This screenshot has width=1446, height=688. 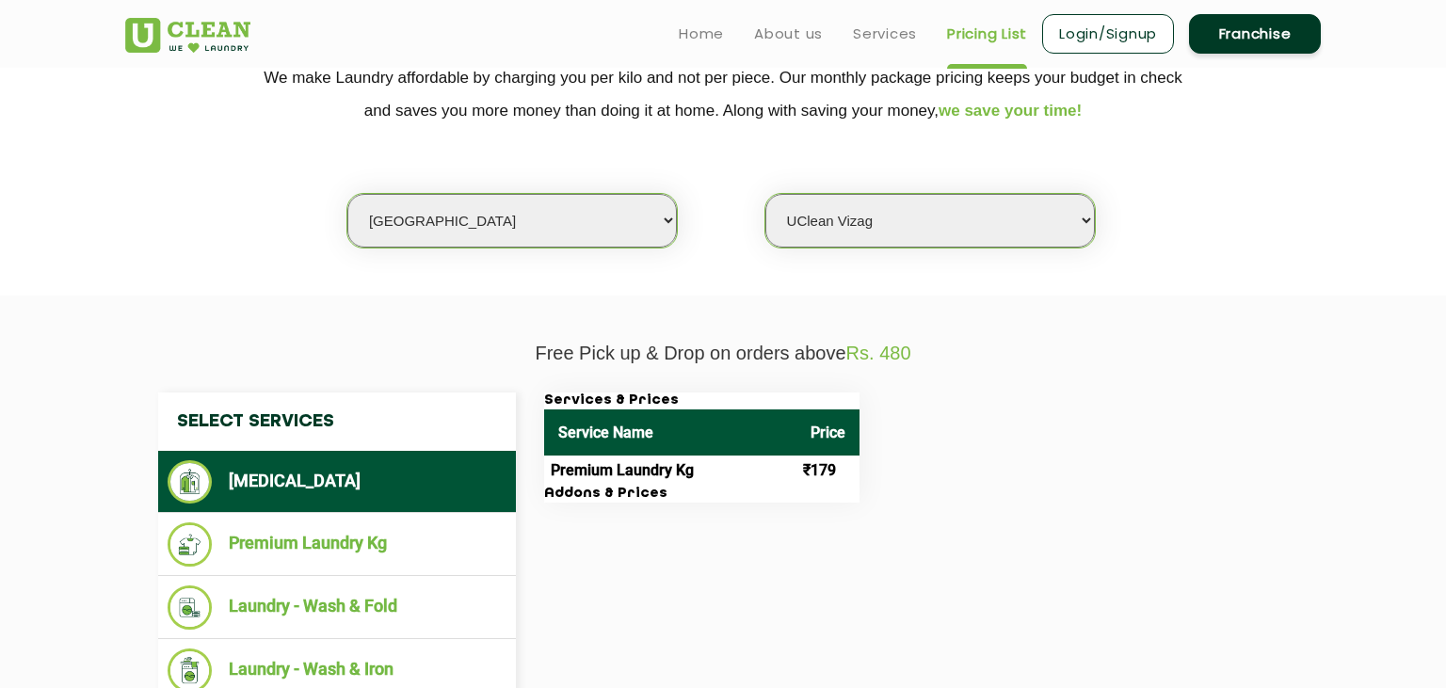 I want to click on li: Premium Laundry Kg, so click(x=337, y=544).